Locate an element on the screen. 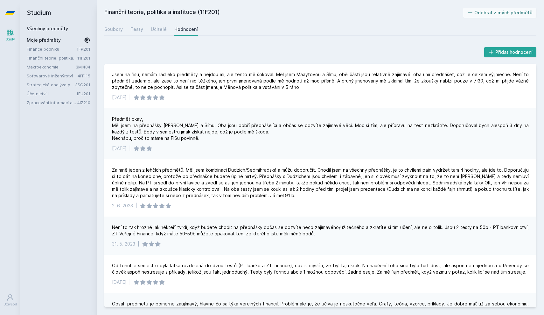 The height and width of the screenshot is (315, 544). a: Účetnictví I. is located at coordinates (52, 94).